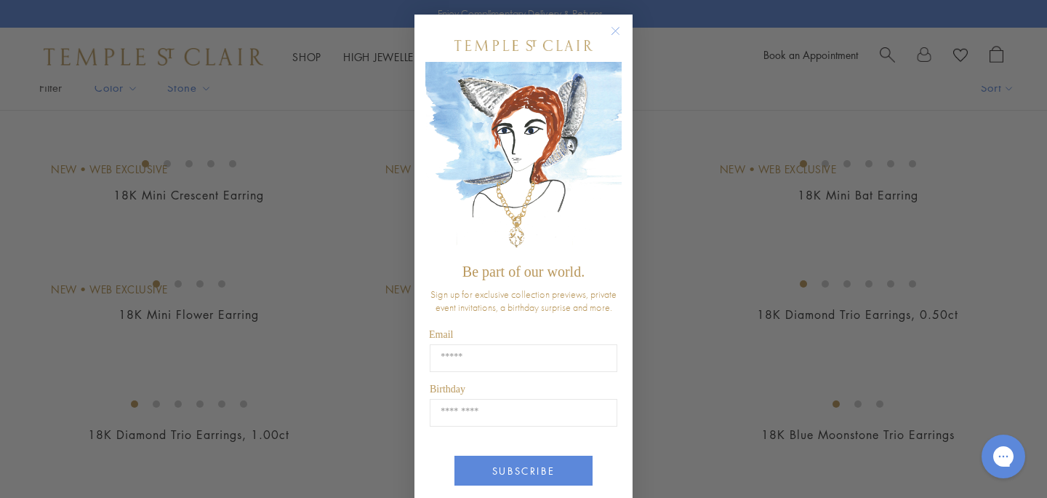  I want to click on input: Email, so click(524, 358).